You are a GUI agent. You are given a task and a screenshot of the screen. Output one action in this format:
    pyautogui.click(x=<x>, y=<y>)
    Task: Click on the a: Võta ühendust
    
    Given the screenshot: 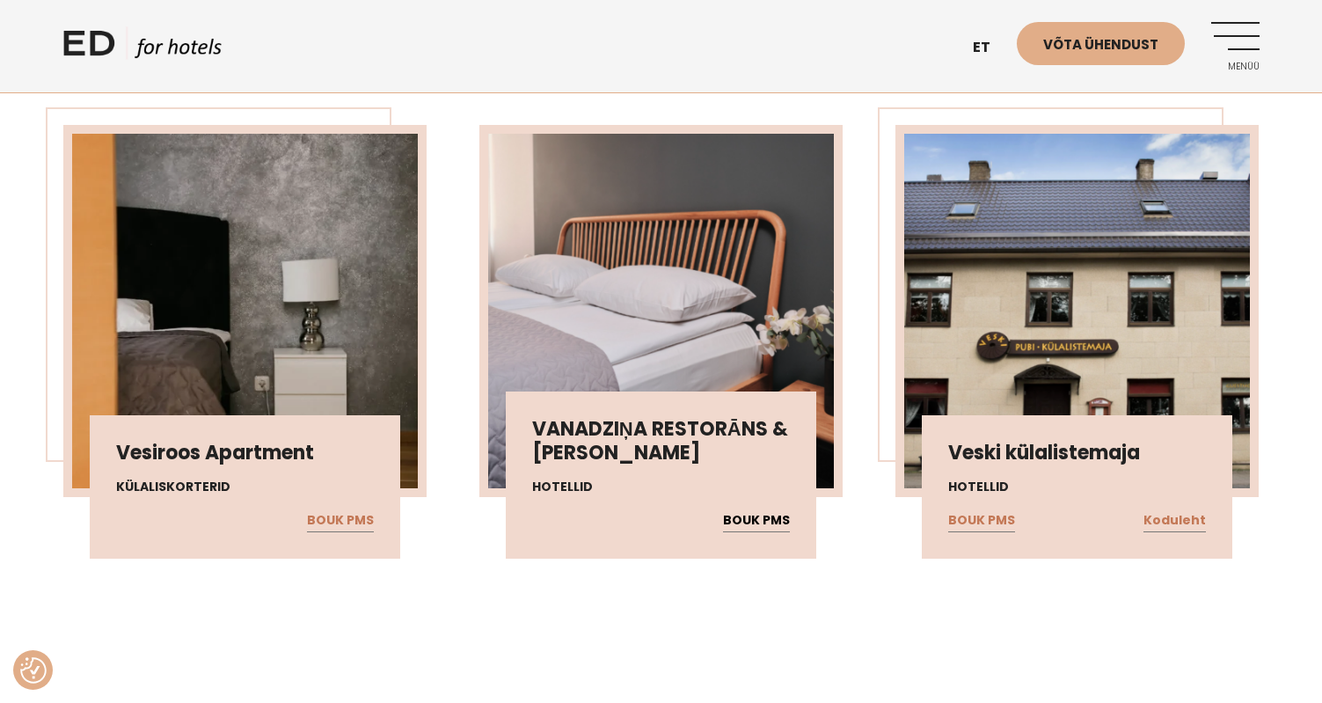 What is the action you would take?
    pyautogui.click(x=1100, y=43)
    